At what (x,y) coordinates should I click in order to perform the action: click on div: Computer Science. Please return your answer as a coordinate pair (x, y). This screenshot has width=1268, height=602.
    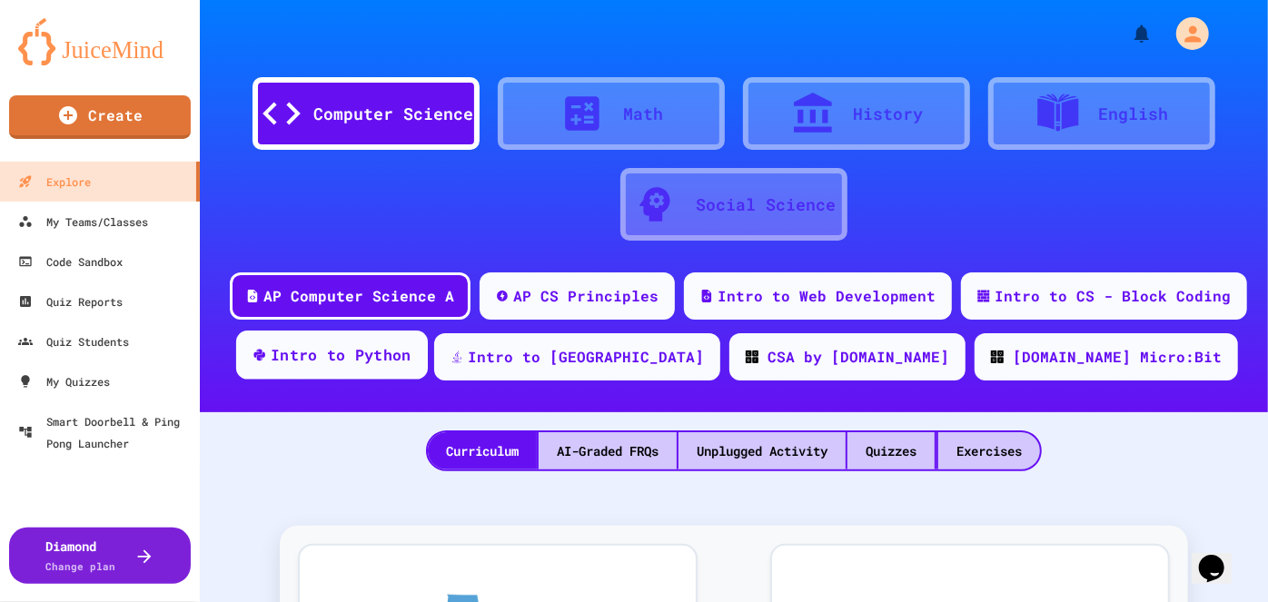
    Looking at the image, I should click on (393, 114).